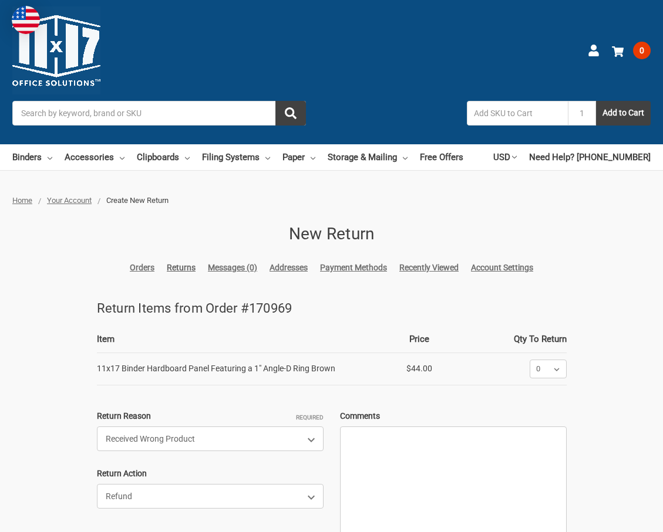 The height and width of the screenshot is (532, 663). I want to click on span: Home, so click(22, 200).